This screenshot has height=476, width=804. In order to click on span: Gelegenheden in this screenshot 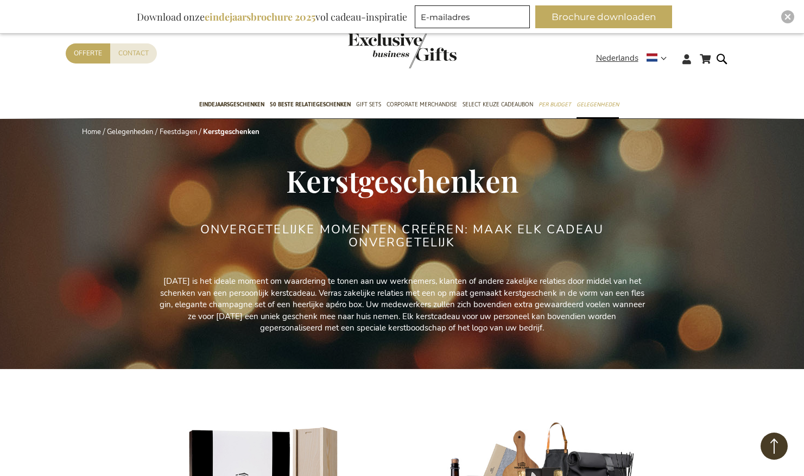, I will do `click(598, 104)`.